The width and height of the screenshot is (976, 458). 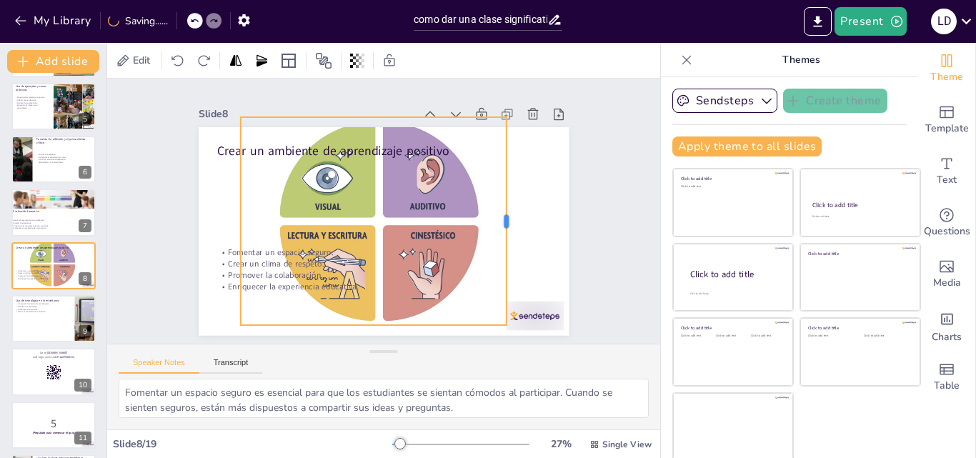 What do you see at coordinates (947, 337) in the screenshot?
I see `span: Charts` at bounding box center [947, 337].